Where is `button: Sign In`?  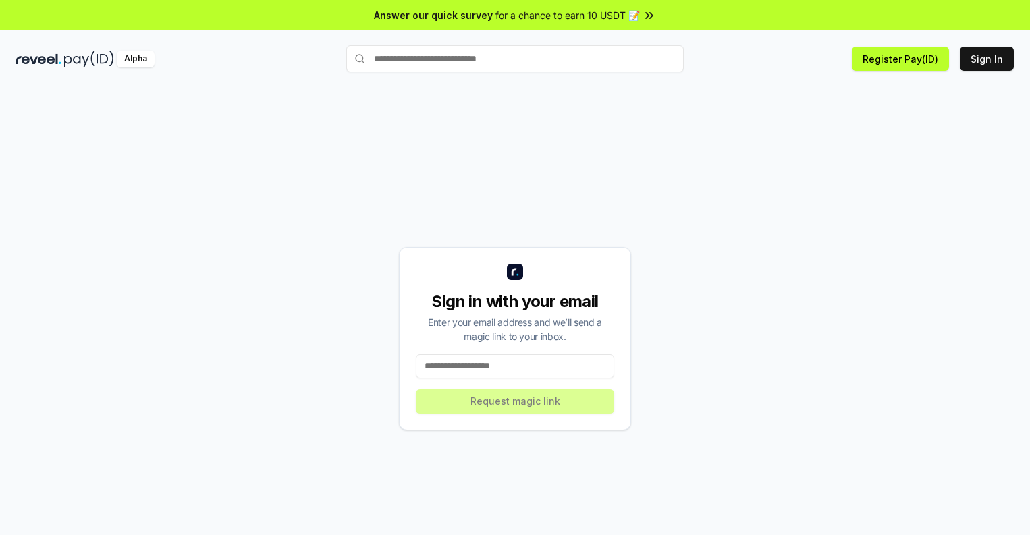 button: Sign In is located at coordinates (987, 59).